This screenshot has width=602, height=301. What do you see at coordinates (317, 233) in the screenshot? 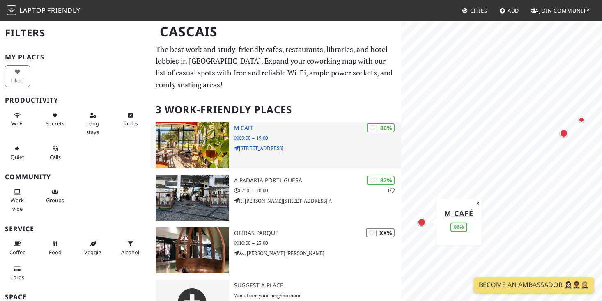
I see `h3: Oeiras Parque` at bounding box center [317, 233].